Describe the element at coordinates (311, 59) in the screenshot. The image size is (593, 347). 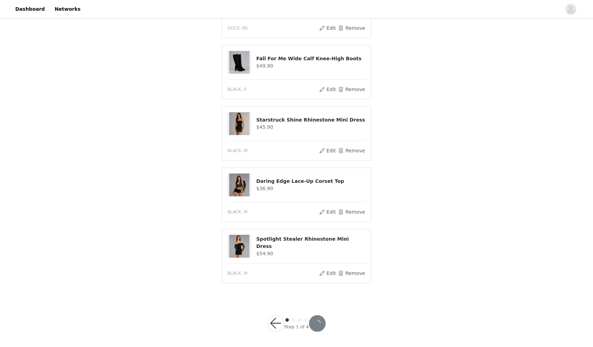
I see `h4: Fall For Me Wide Calf Knee-High Boots` at that location.